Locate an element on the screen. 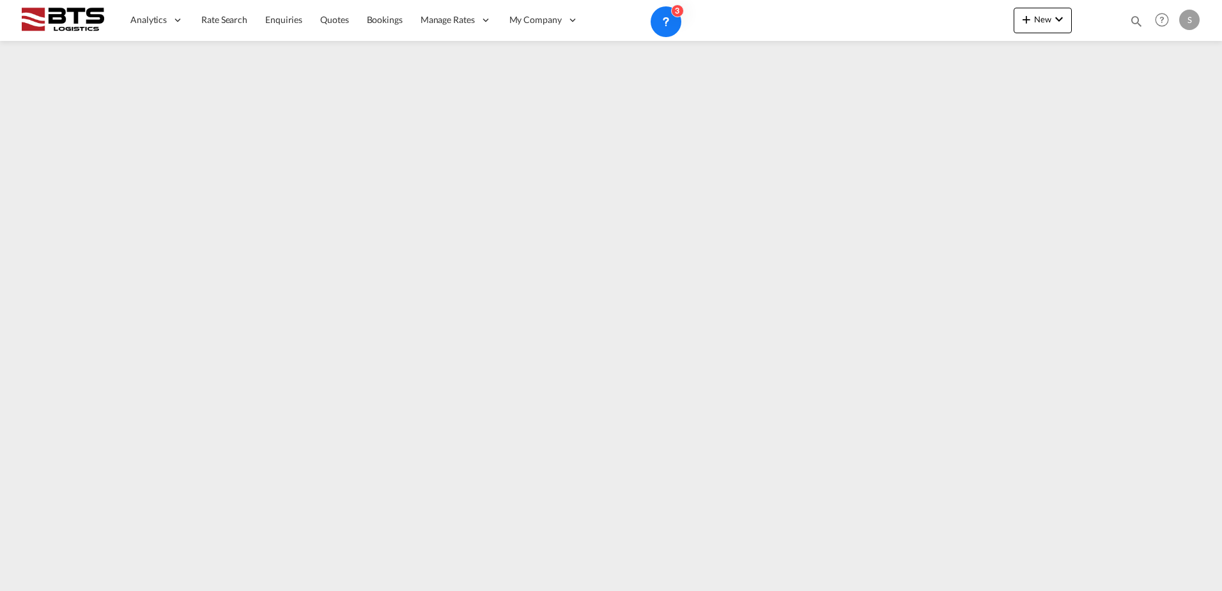  span: My Company is located at coordinates (536, 20).